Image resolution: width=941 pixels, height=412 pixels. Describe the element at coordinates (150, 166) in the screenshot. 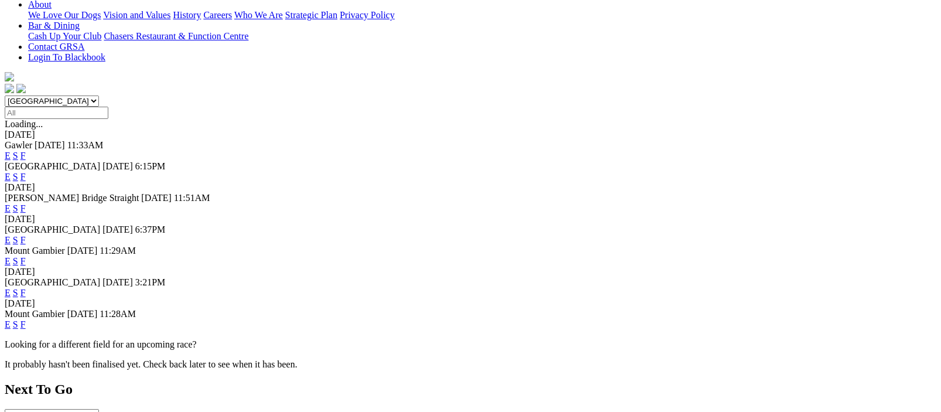

I see `span: 6:15PM` at that location.